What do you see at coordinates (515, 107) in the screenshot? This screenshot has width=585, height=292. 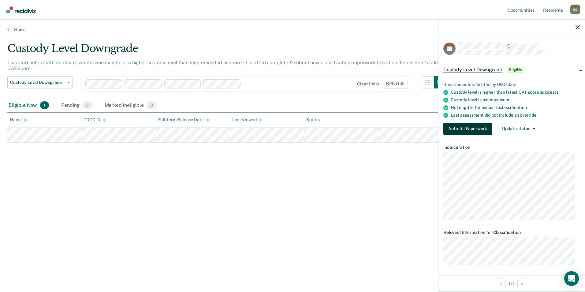 I see `div: Not eligible for annual` at bounding box center [515, 107].